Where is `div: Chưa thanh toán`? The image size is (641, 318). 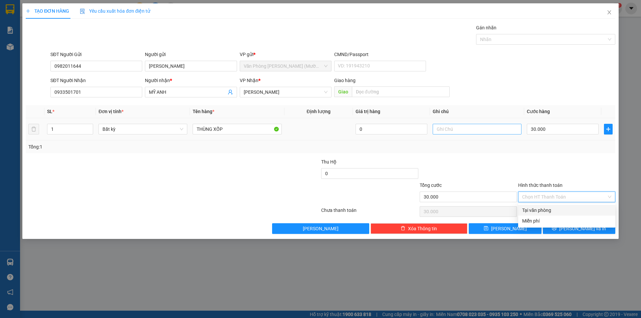
div: Chưa thanh toán is located at coordinates (369, 212).